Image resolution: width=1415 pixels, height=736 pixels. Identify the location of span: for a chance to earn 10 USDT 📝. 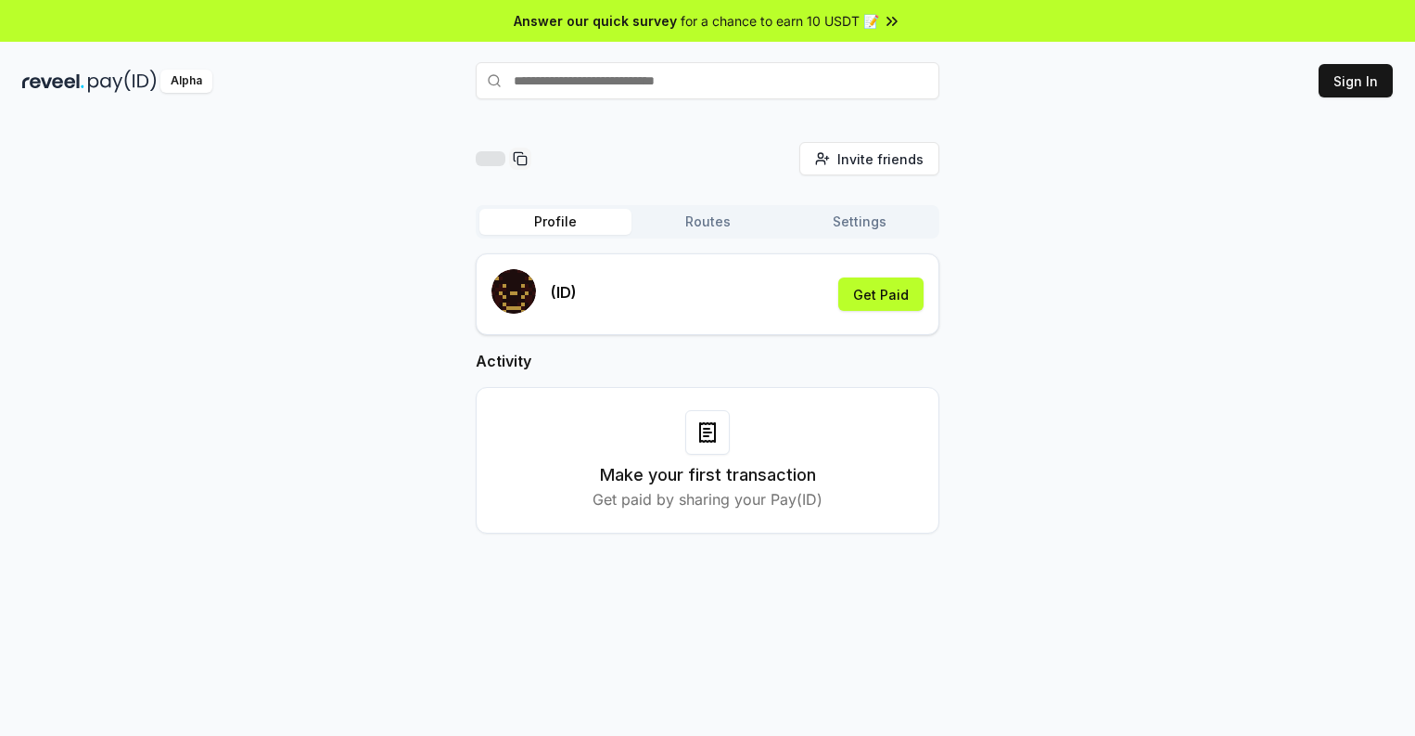
(780, 20).